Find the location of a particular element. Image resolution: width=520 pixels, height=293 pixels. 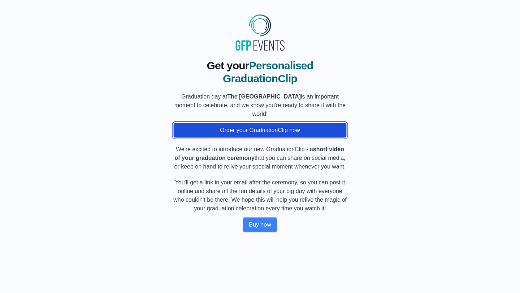

span: Get your is located at coordinates (227, 65).